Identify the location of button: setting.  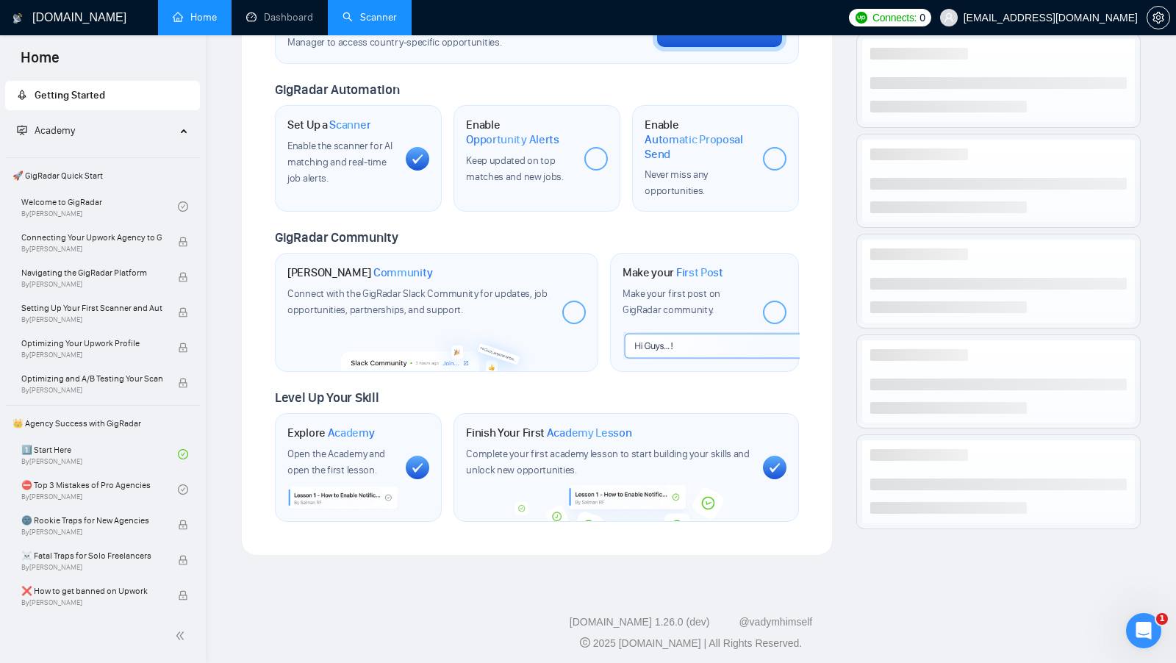
(1158, 18).